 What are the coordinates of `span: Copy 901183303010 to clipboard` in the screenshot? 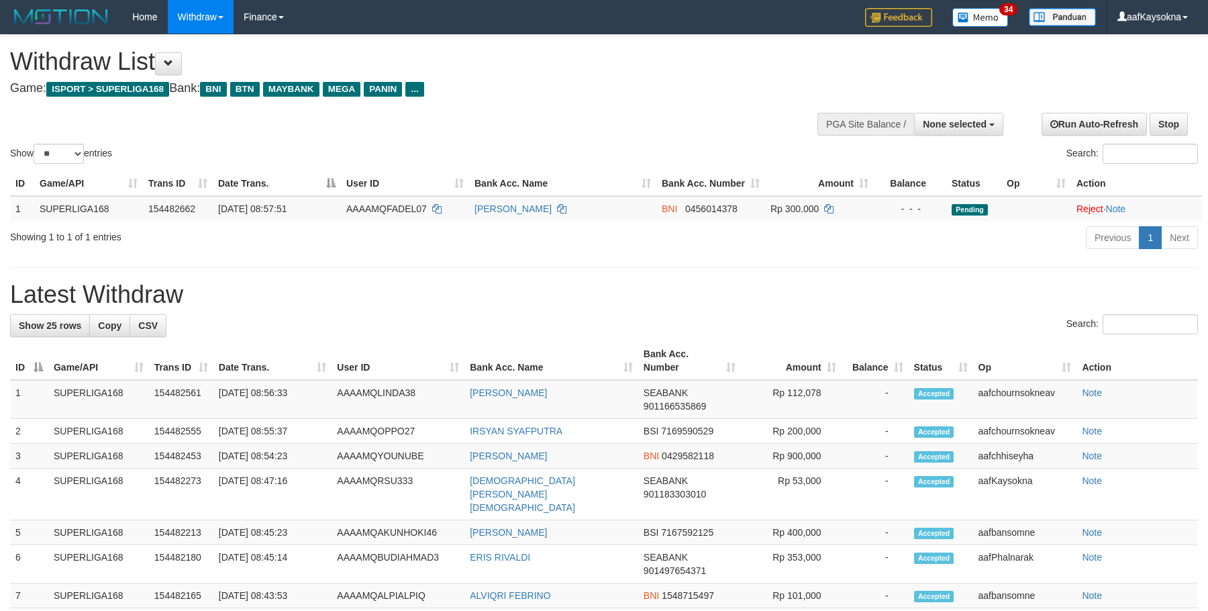 It's located at (674, 494).